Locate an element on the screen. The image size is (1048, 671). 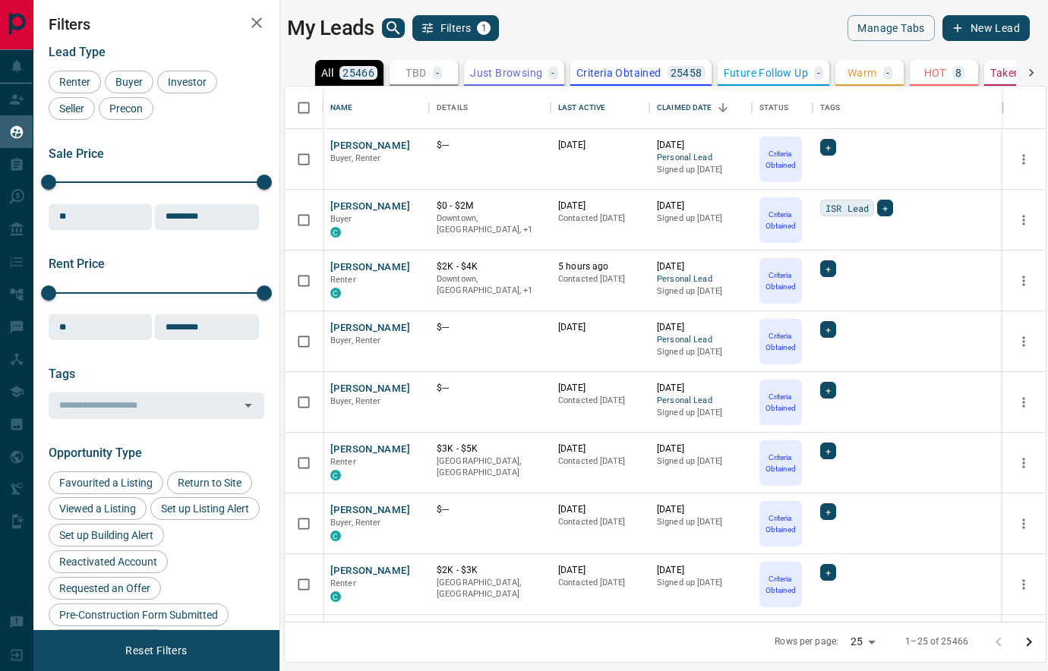
span: Pre-Construction Form Submitted is located at coordinates (138, 615).